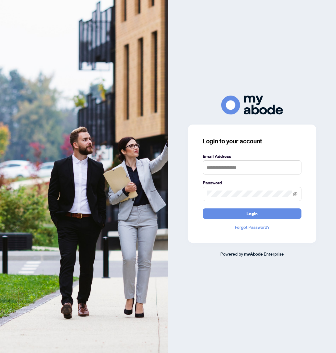 Image resolution: width=336 pixels, height=353 pixels. What do you see at coordinates (253, 254) in the screenshot?
I see `a: myAbode` at bounding box center [253, 254].